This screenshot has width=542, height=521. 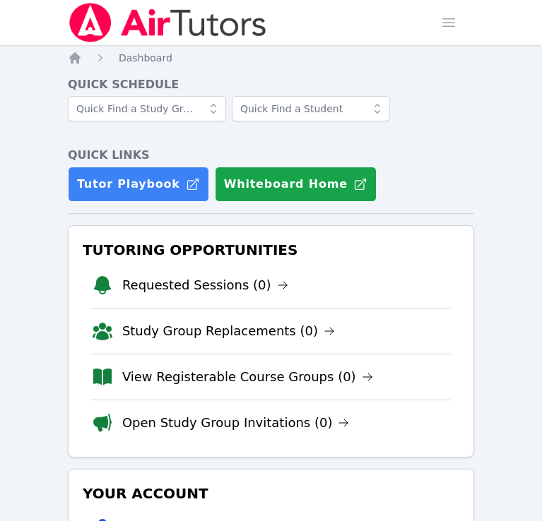 What do you see at coordinates (147, 109) in the screenshot?
I see `input: Quick Find a Study Group` at bounding box center [147, 109].